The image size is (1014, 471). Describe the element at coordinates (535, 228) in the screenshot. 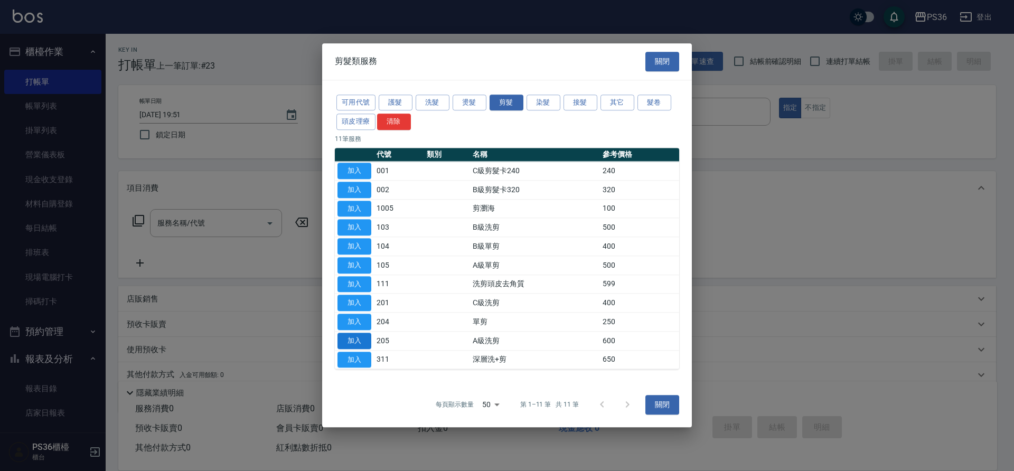

I see `td: B級洗剪` at that location.